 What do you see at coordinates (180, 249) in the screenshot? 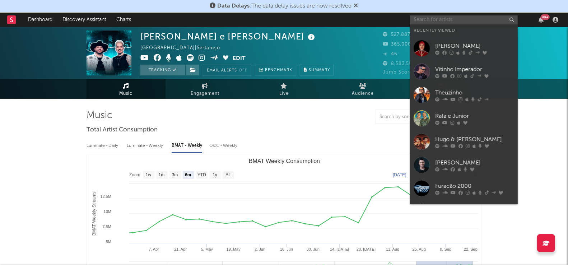
I see `text: 21. Apr` at bounding box center [180, 249].